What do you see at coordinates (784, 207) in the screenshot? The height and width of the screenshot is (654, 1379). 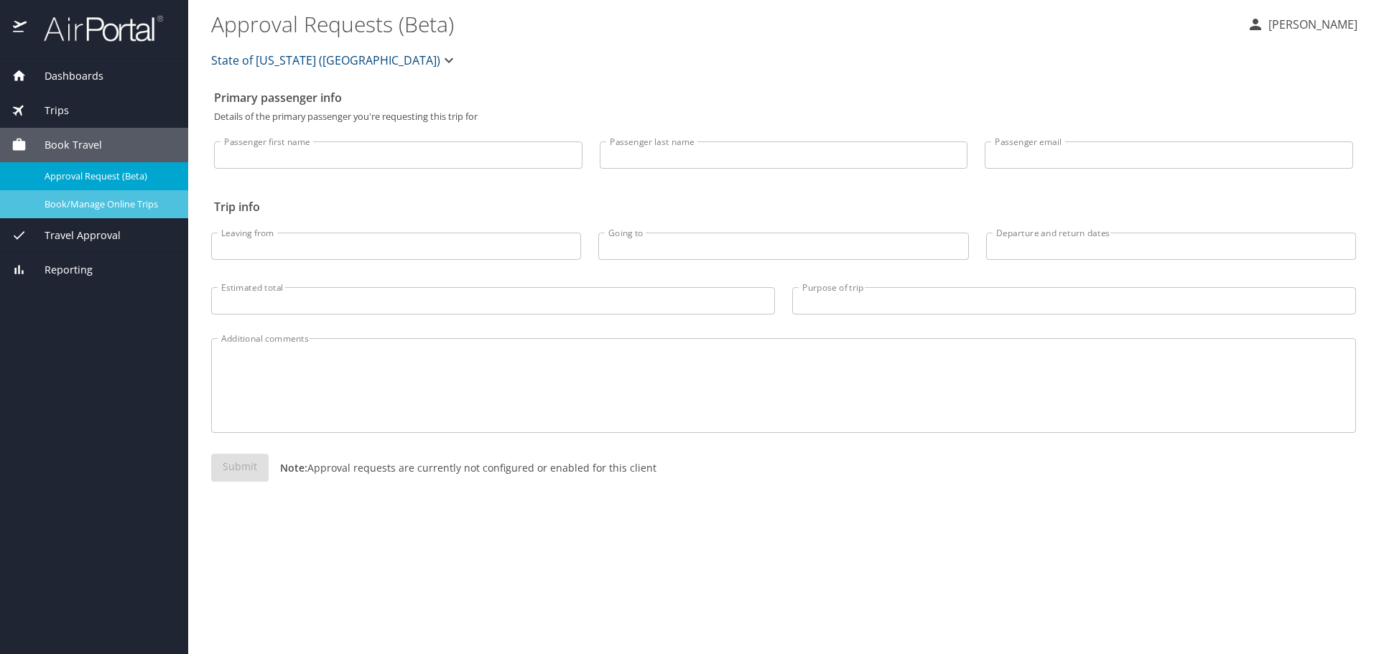 I see `h2: Trip info` at bounding box center [784, 207].